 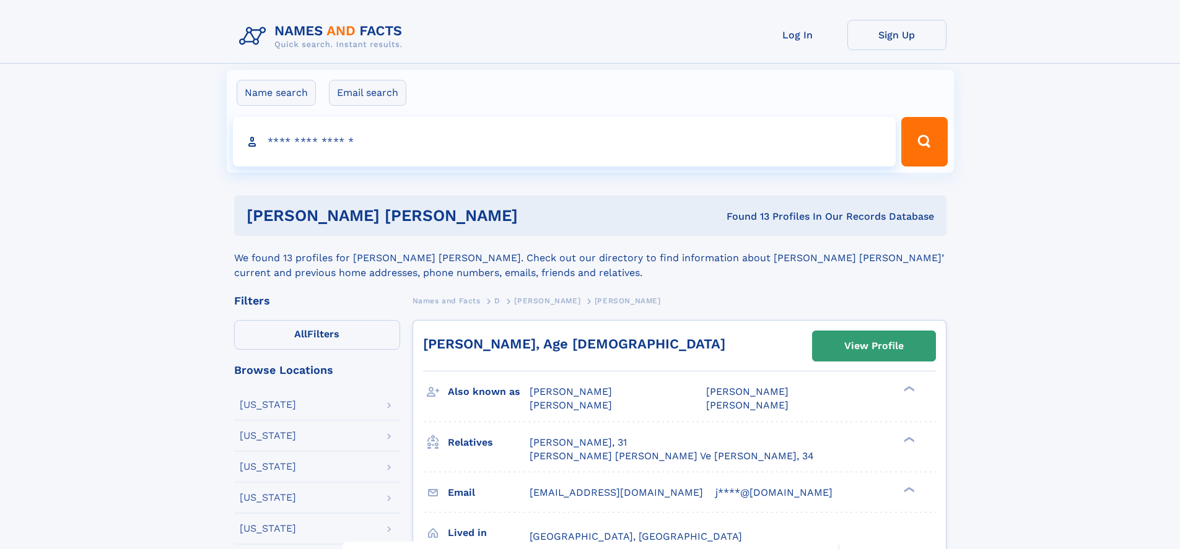 What do you see at coordinates (497, 300) in the screenshot?
I see `a: D` at bounding box center [497, 300].